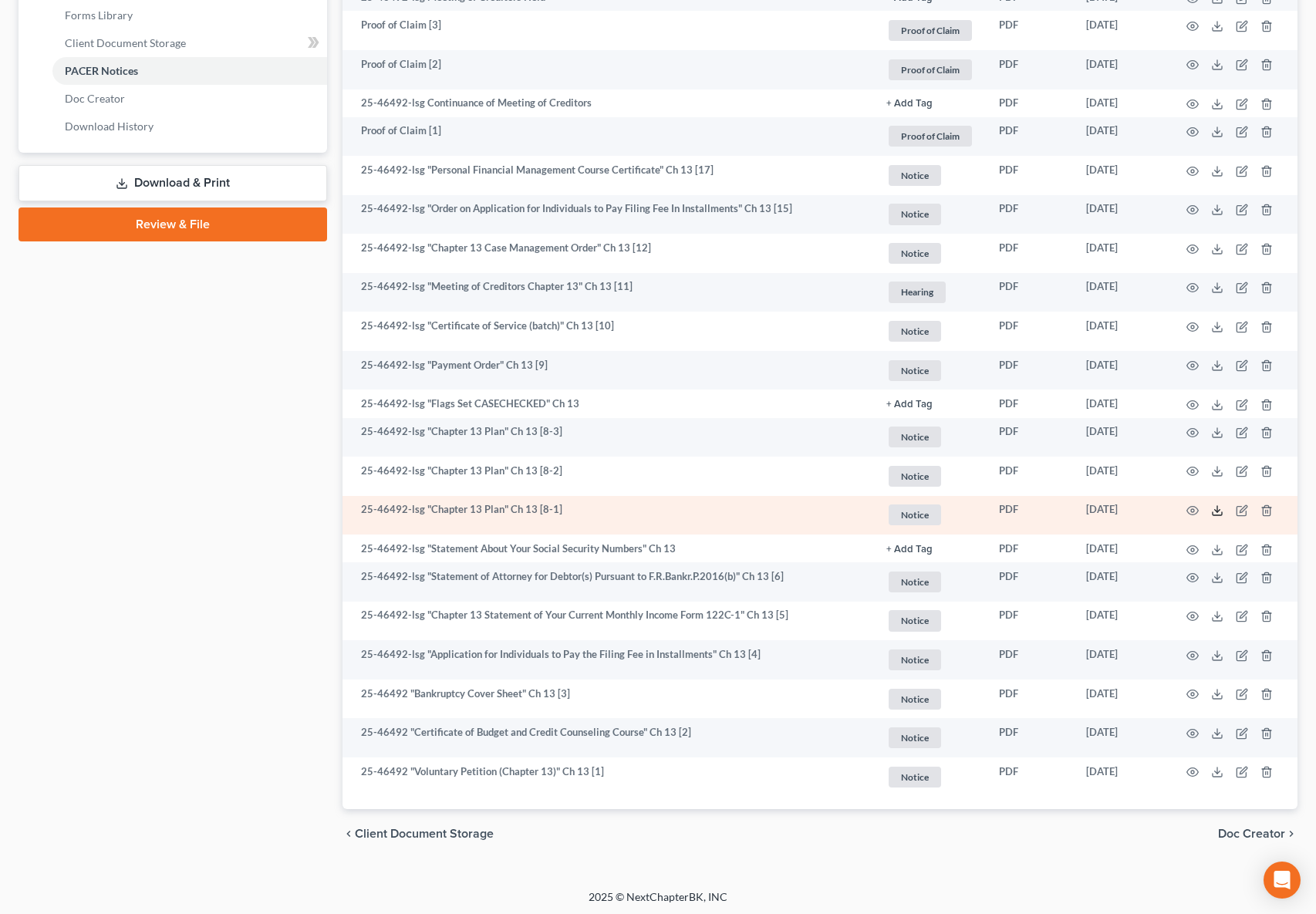 The width and height of the screenshot is (1316, 914). Describe the element at coordinates (608, 621) in the screenshot. I see `td: 25-46492-lsg "Chapter 13 Statement of Your Current Monthly Income Form 122C-1" Ch 13 [5]` at that location.